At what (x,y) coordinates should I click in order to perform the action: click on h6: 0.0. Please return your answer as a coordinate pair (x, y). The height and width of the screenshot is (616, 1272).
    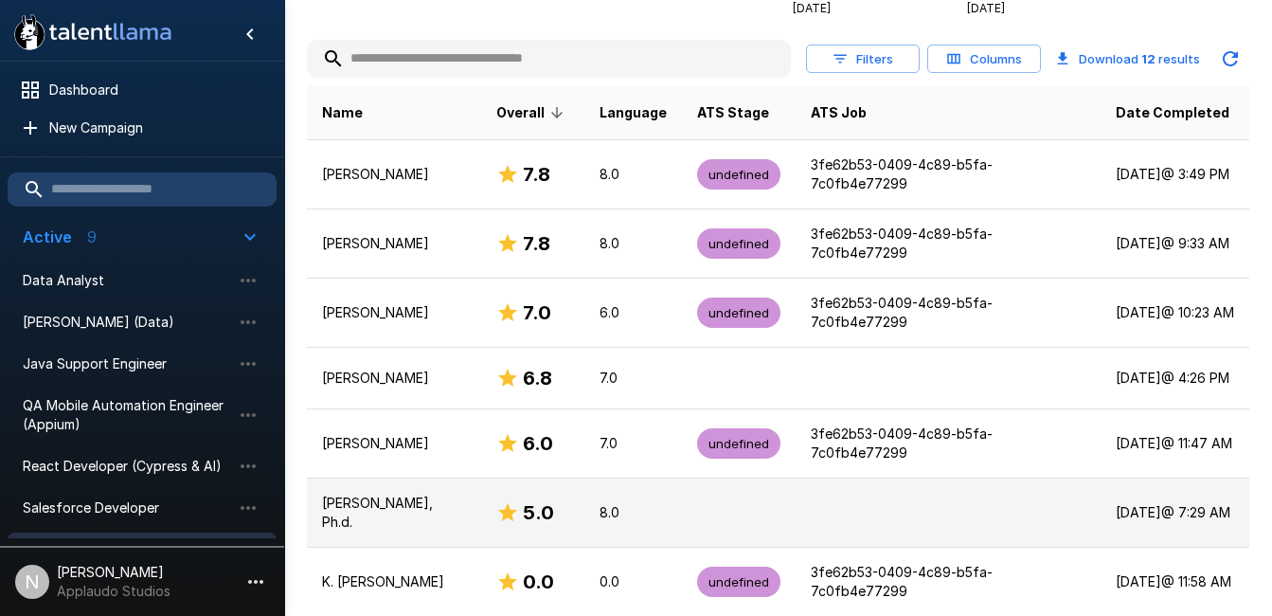
    Looking at the image, I should click on (538, 582).